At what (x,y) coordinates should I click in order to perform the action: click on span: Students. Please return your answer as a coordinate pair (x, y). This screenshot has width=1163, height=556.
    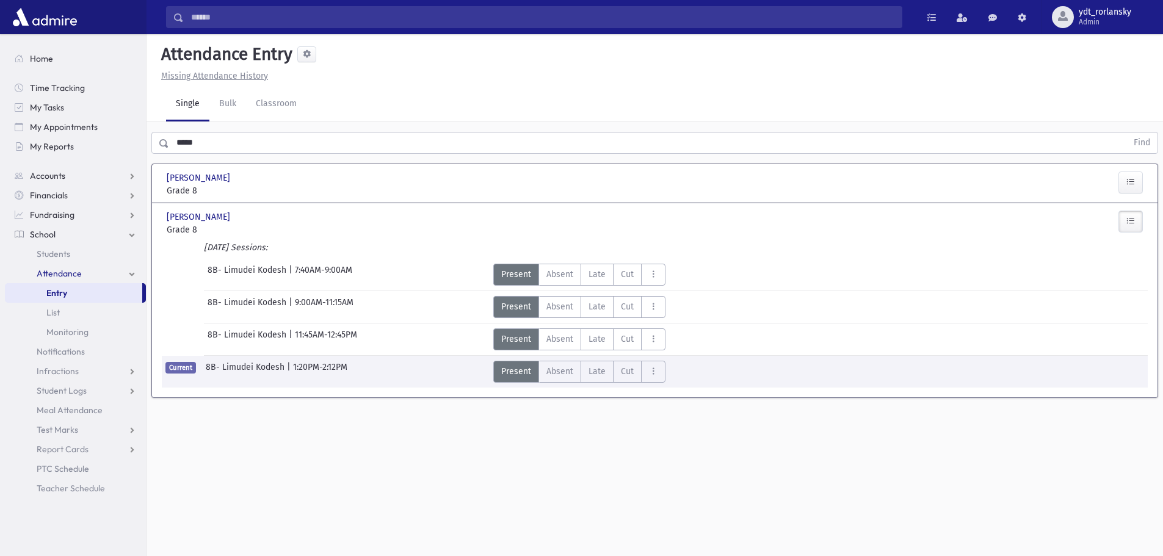
    Looking at the image, I should click on (53, 254).